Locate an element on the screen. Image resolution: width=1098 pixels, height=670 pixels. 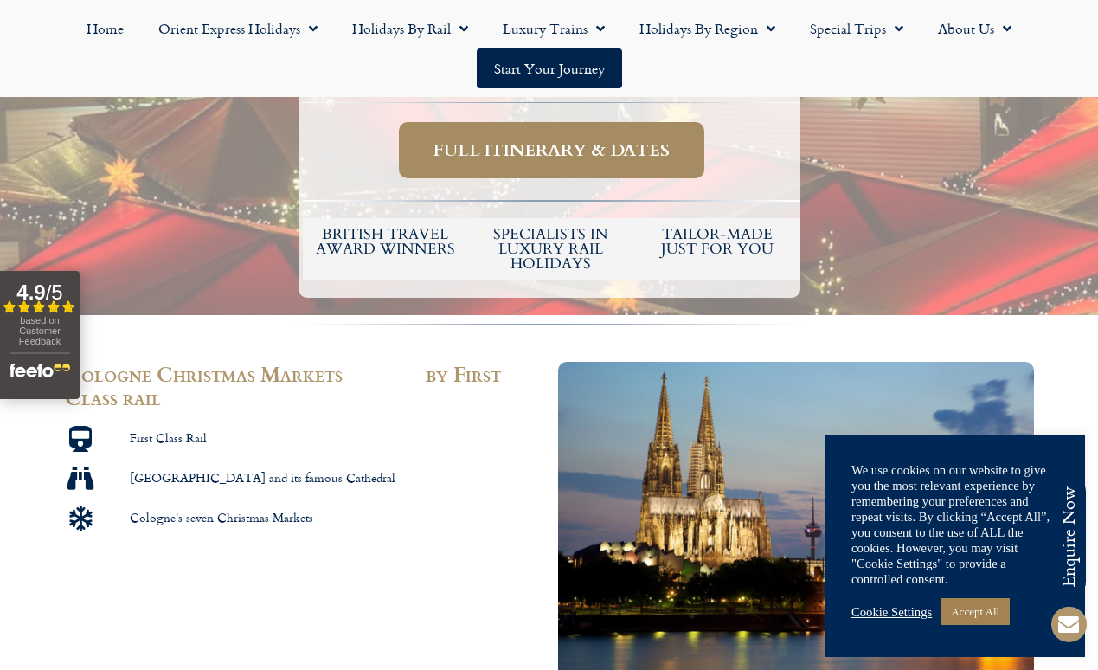
span: First Class Rail is located at coordinates (166, 438).